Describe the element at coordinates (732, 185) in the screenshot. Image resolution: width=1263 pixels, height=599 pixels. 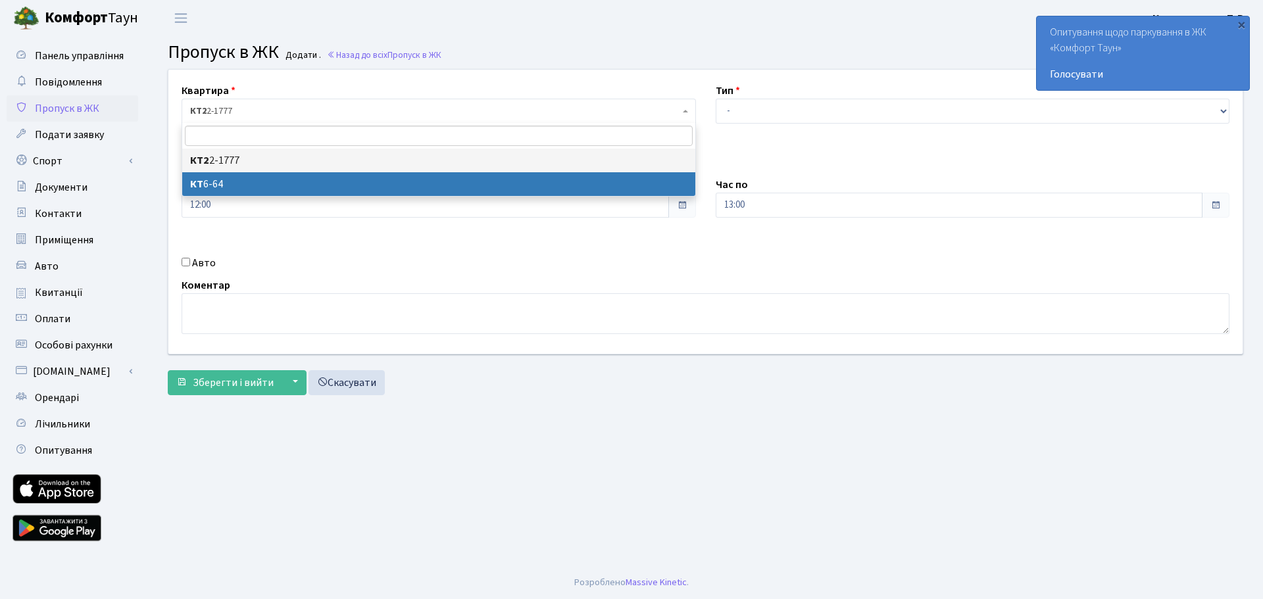
I see `label: Час по` at that location.